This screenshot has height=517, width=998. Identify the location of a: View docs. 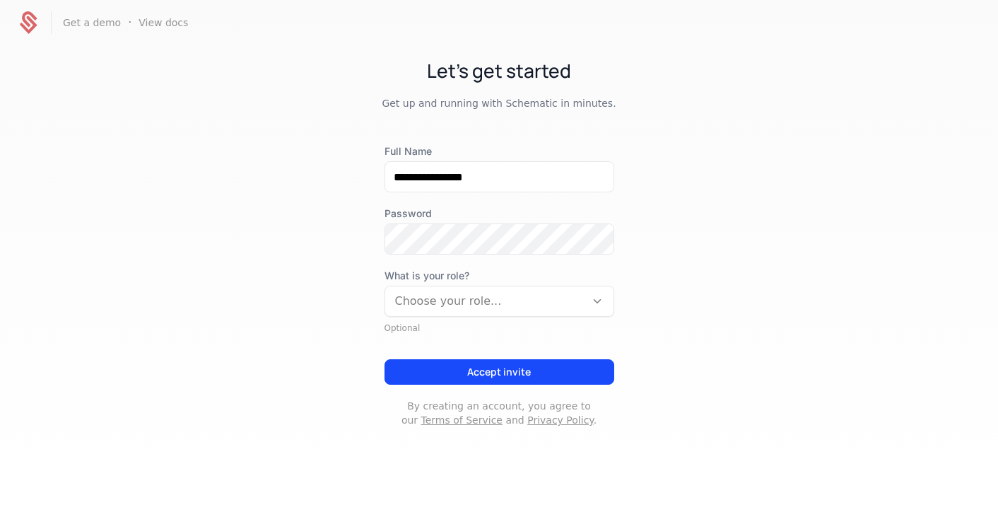
(163, 23).